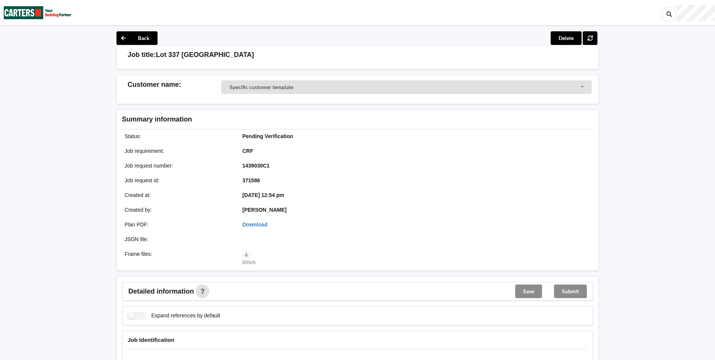 The image size is (715, 360). I want to click on button: Back, so click(137, 38).